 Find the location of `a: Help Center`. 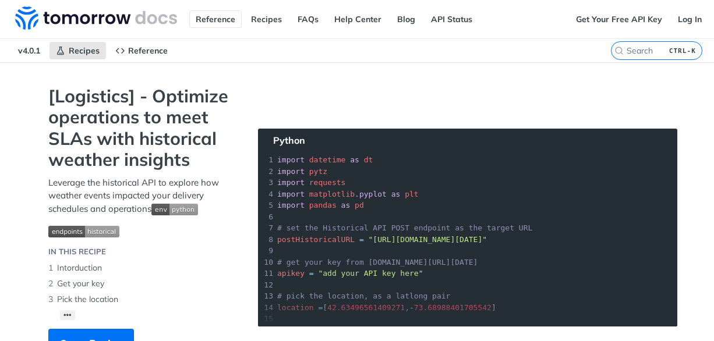

a: Help Center is located at coordinates (357, 19).